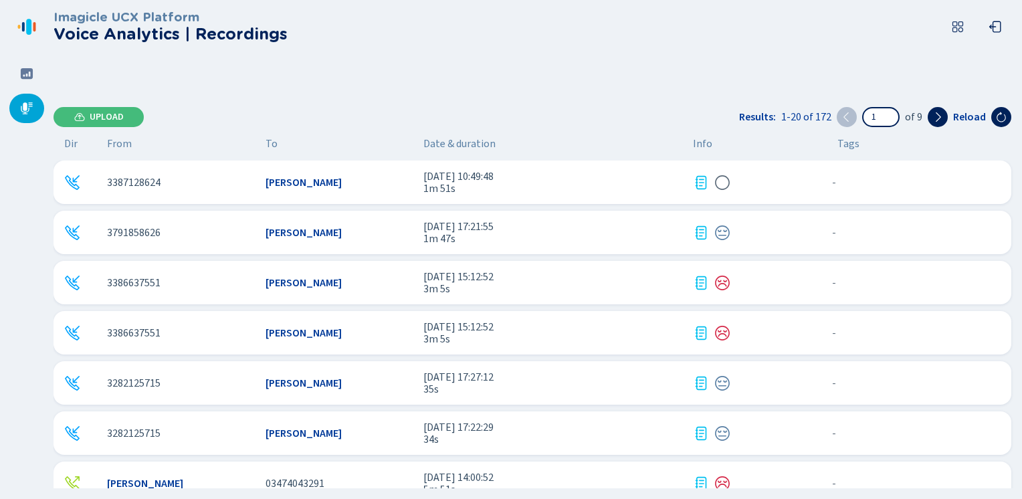 The height and width of the screenshot is (499, 1022). Describe the element at coordinates (553, 189) in the screenshot. I see `span: 1m 51s` at that location.